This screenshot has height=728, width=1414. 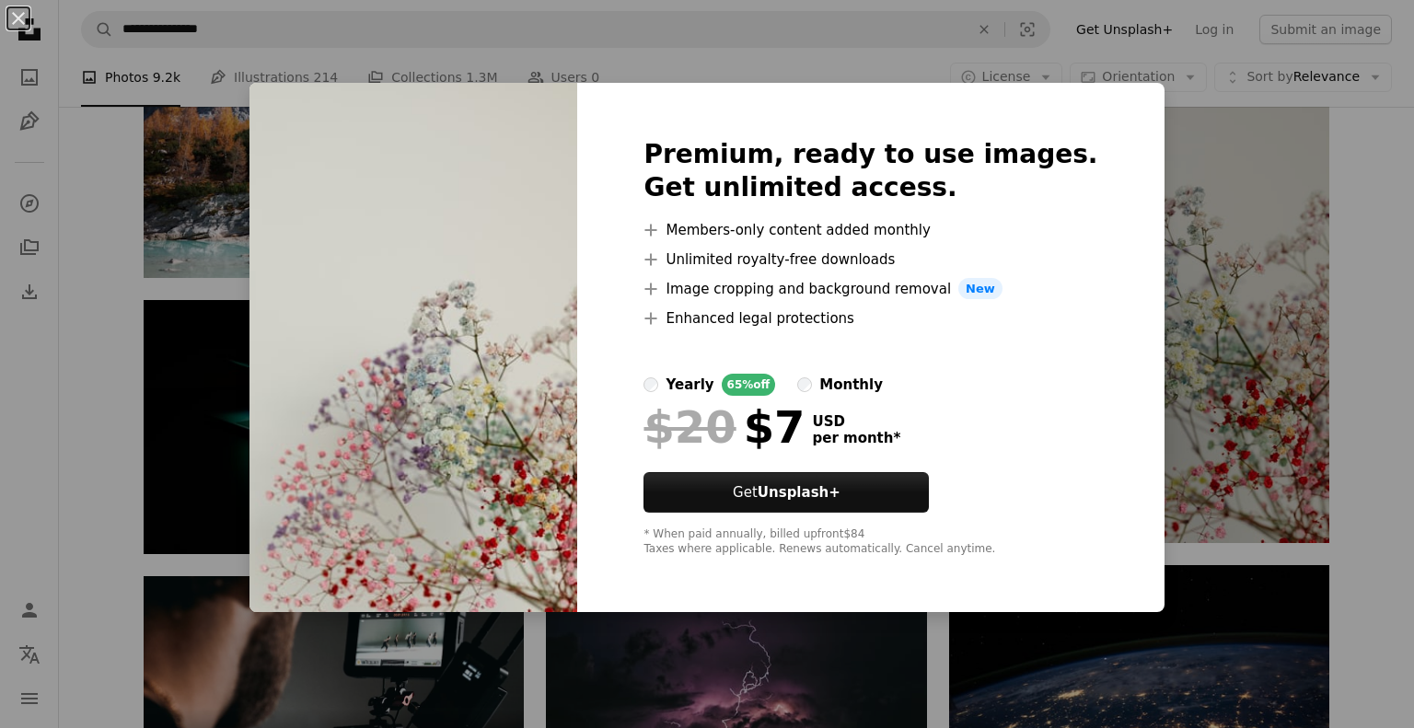 I want to click on div: 65% off, so click(x=748, y=385).